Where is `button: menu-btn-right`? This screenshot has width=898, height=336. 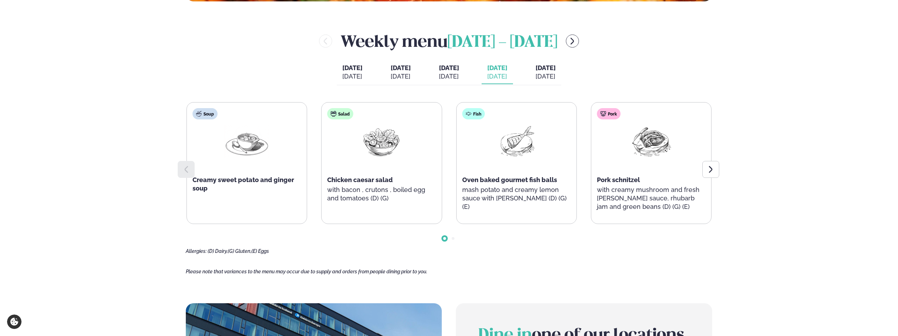 button: menu-btn-right is located at coordinates (572, 41).